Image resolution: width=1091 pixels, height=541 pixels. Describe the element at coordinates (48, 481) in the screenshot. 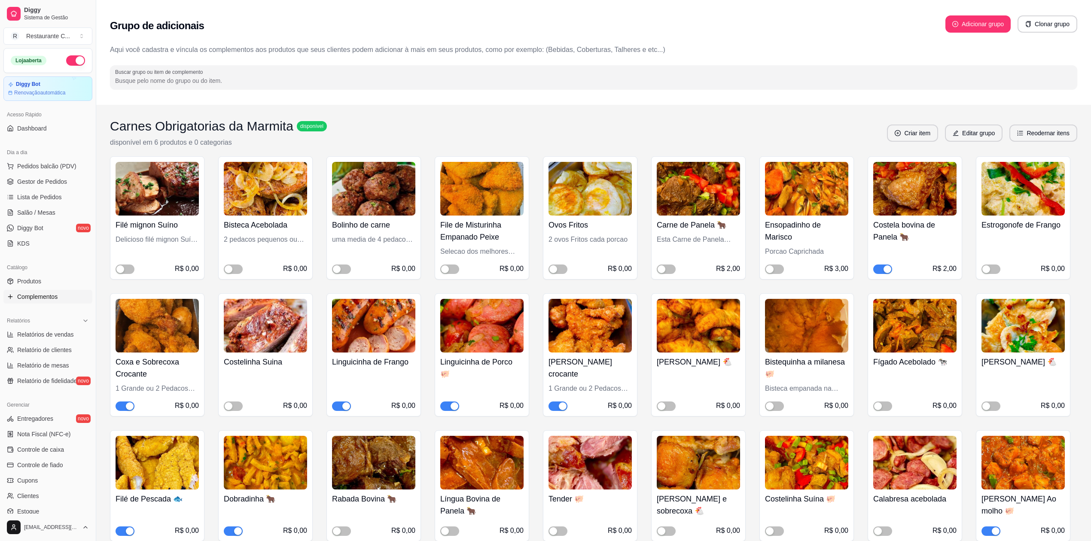

I see `a: Cupons` at that location.